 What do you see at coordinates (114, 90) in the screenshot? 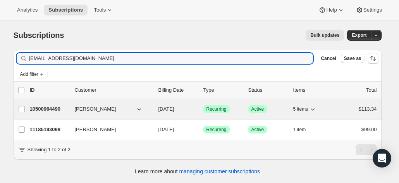
I see `p: Customer` at bounding box center [114, 90].